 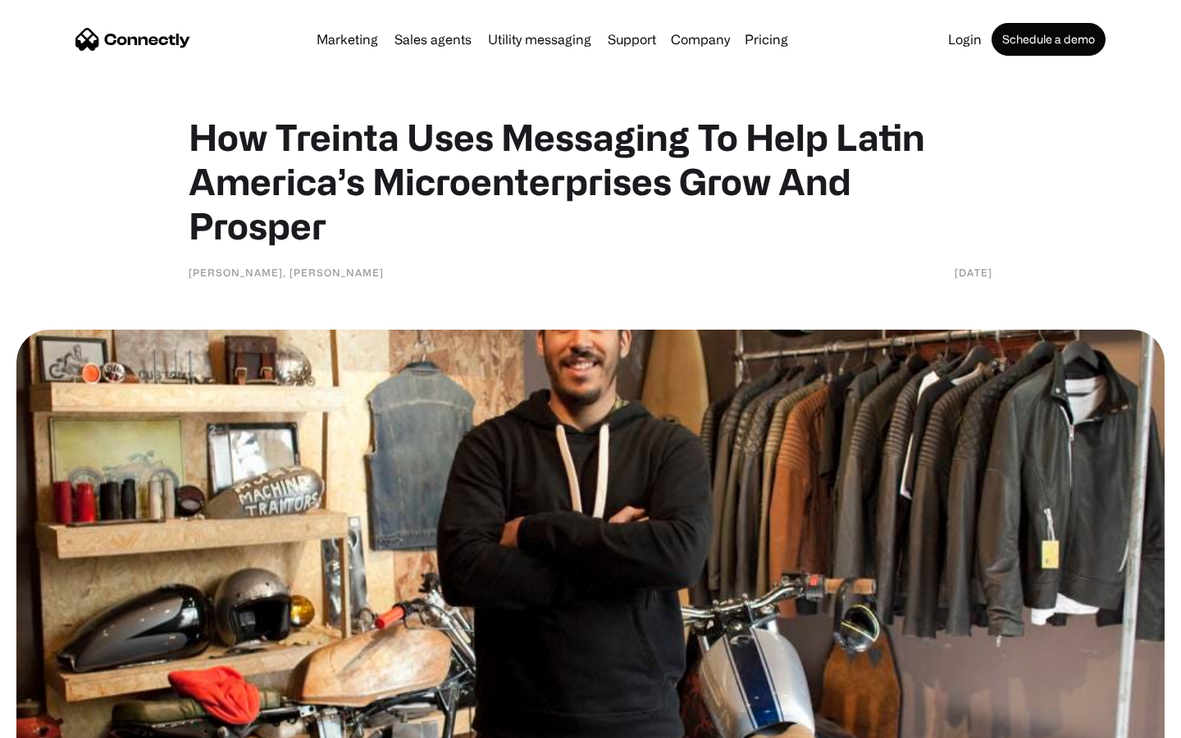 I want to click on a: Schedule a demo, so click(x=1048, y=39).